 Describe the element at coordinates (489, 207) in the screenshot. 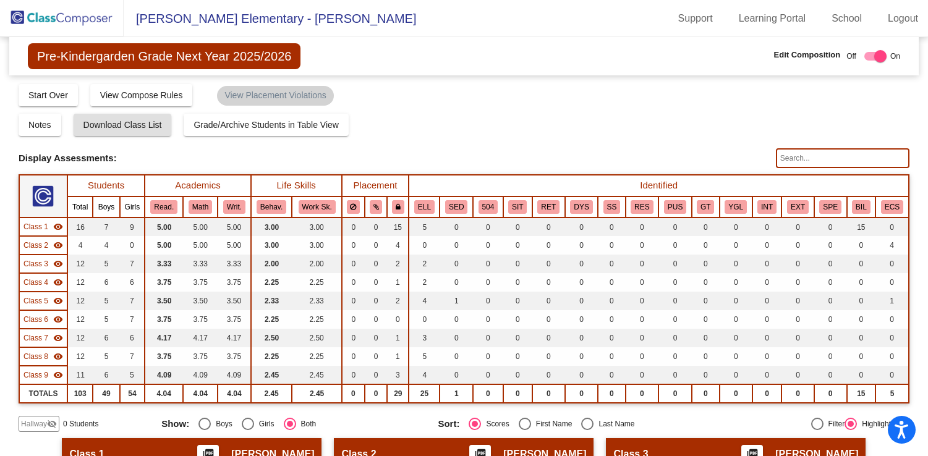

I see `button: 504` at that location.